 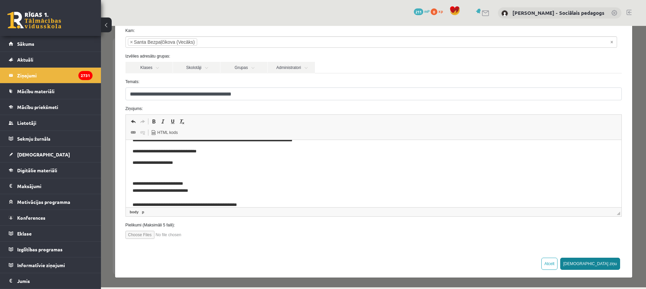 What do you see at coordinates (42, 186) in the screenshot?
I see `a: p elements` at bounding box center [42, 186].